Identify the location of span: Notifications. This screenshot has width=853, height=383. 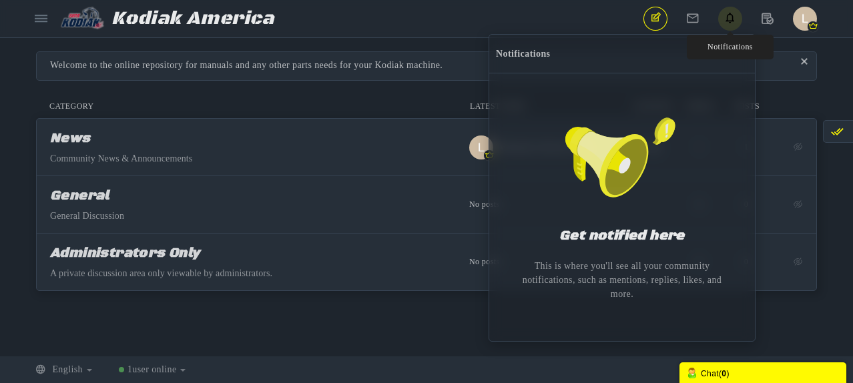
(522, 53).